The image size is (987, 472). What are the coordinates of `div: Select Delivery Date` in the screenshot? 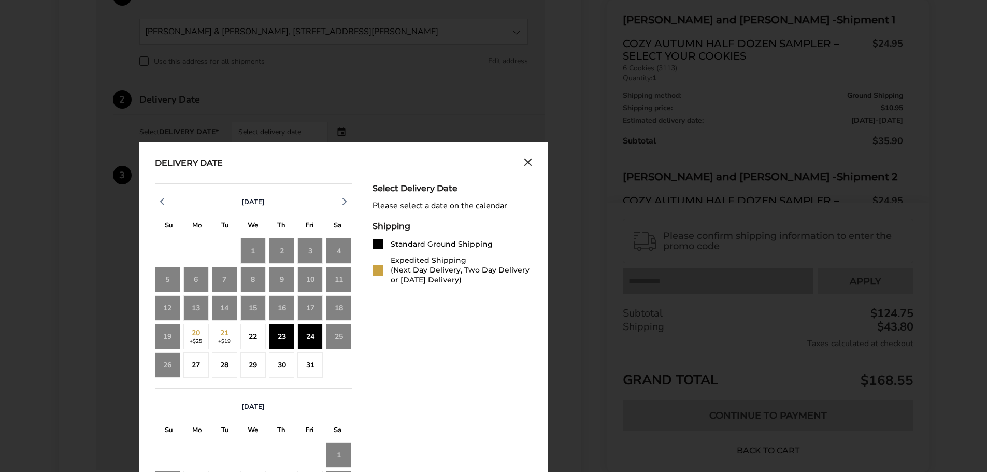 It's located at (452, 188).